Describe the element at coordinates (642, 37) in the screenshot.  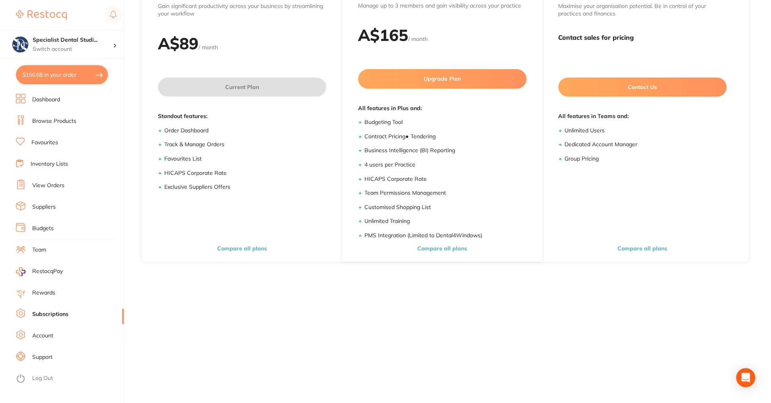
I see `h3: Contact sales for pricing` at that location.